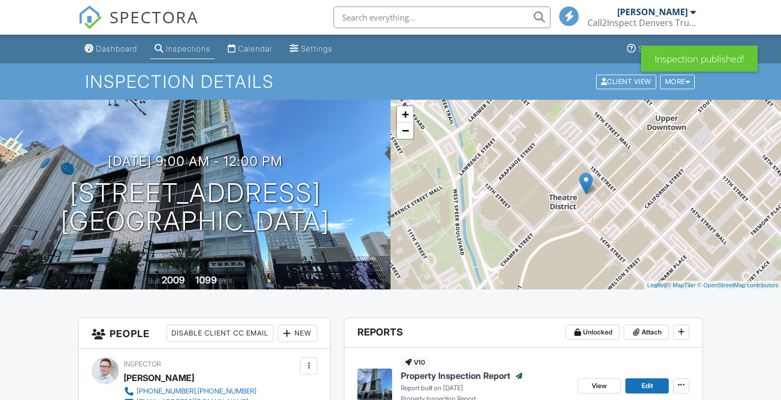 The image size is (781, 400). Describe the element at coordinates (297, 333) in the screenshot. I see `div: New` at that location.